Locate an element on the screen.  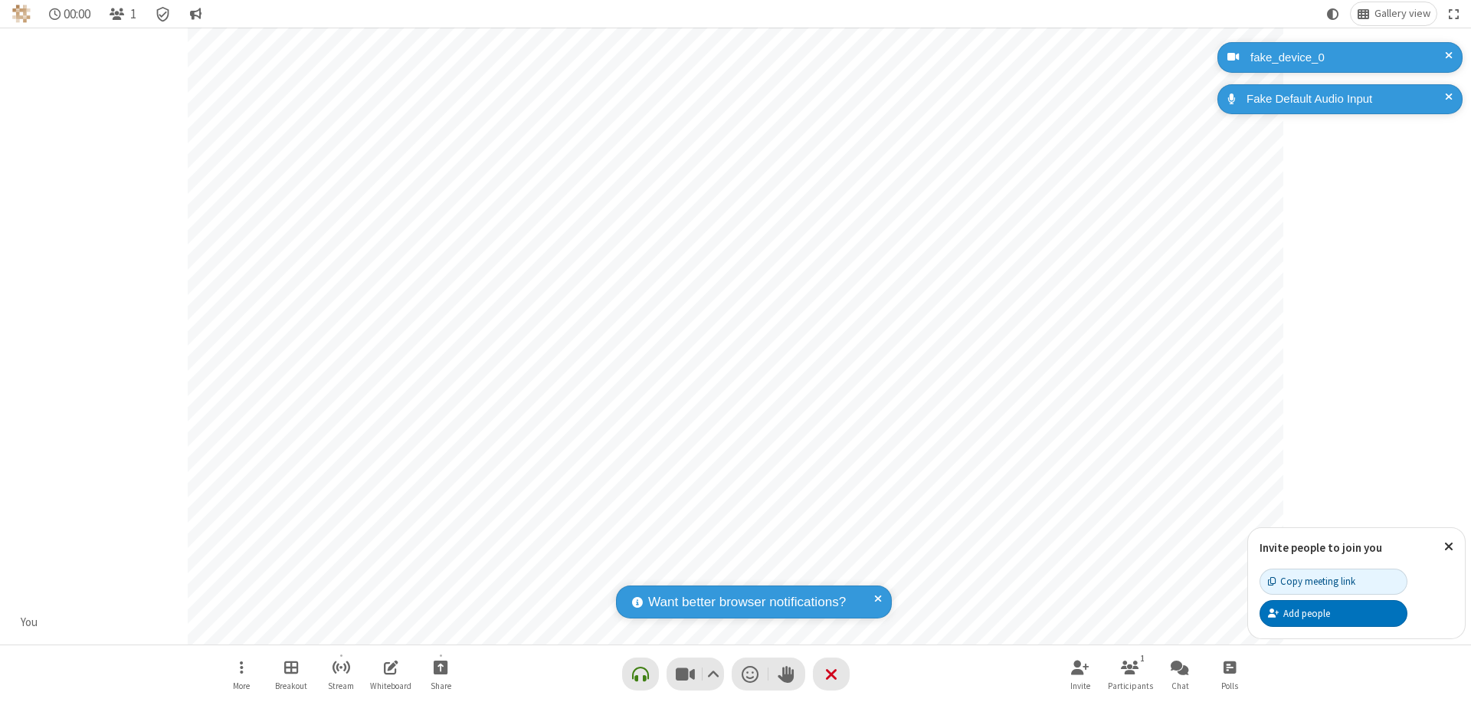
button: Raise hand is located at coordinates (787, 673).